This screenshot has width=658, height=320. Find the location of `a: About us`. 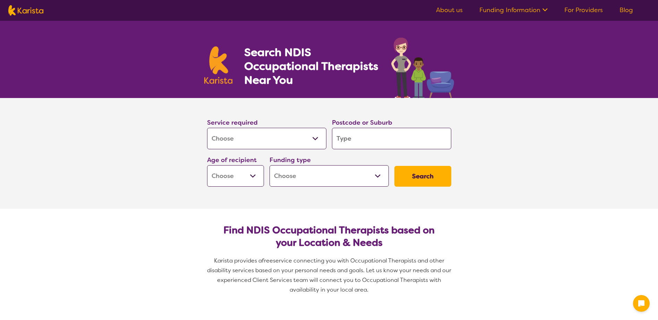

a: About us is located at coordinates (449, 10).